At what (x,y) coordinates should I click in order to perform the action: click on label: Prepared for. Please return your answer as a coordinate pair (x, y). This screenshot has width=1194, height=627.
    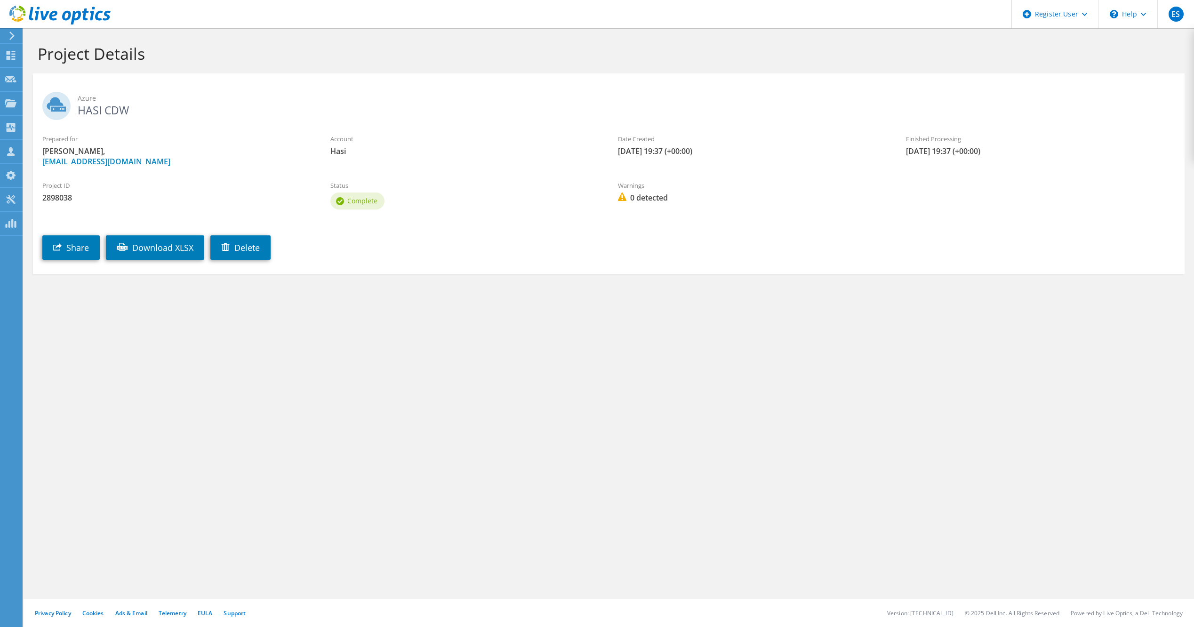
    Looking at the image, I should click on (177, 139).